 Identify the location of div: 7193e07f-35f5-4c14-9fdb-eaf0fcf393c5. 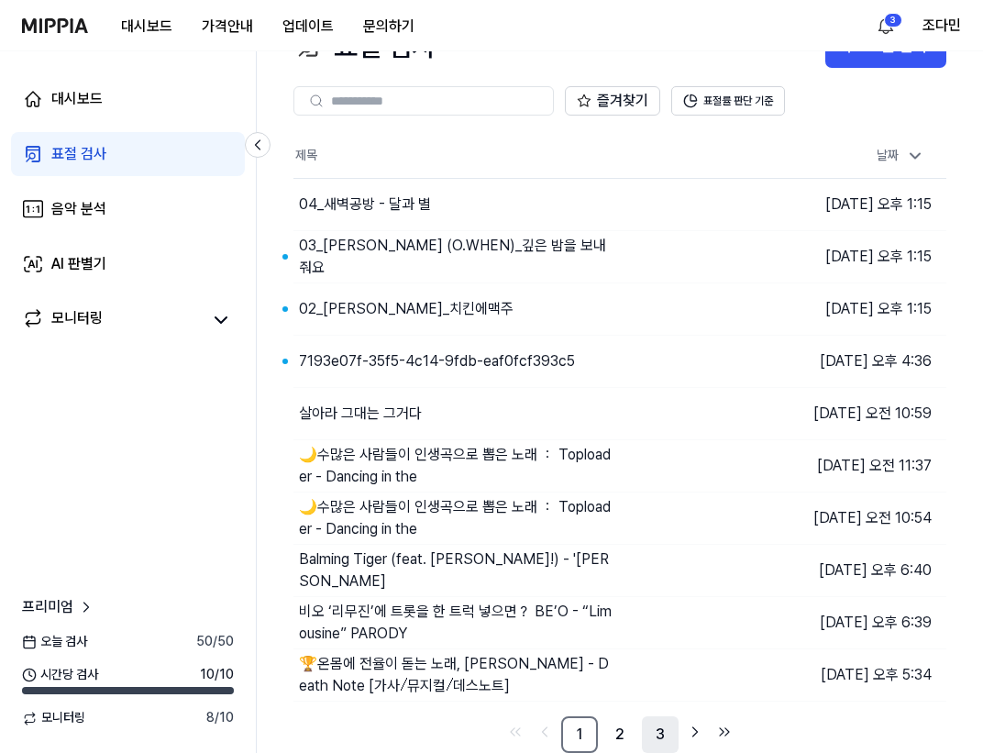
(436, 361).